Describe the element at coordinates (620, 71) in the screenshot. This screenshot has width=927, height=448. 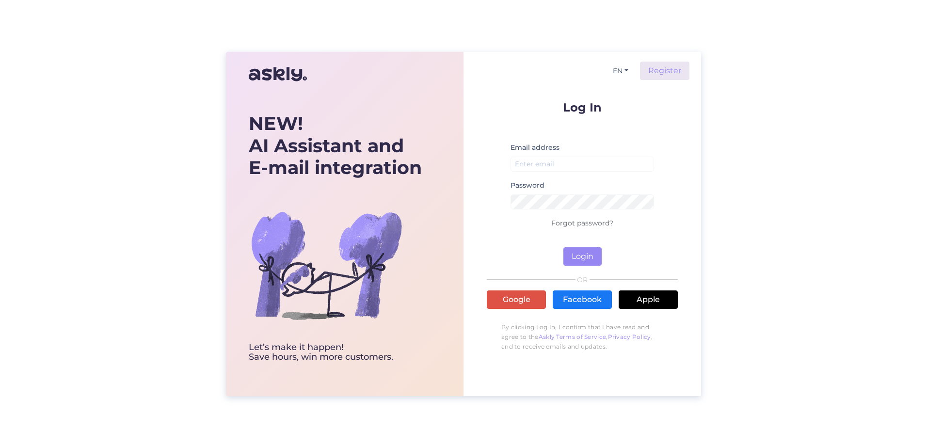
I see `button: EN` at that location.